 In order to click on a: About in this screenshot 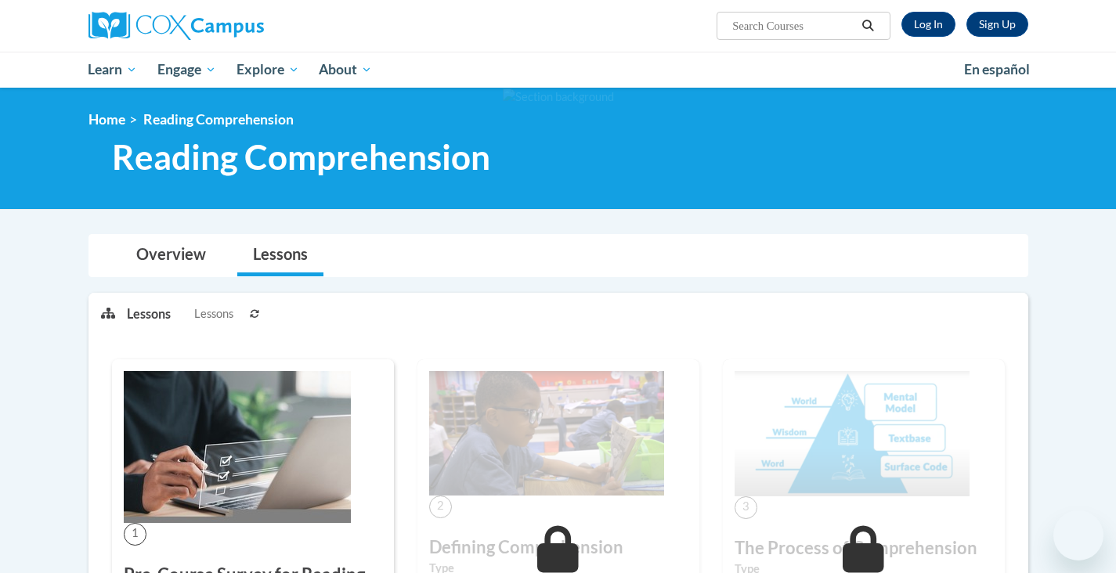, I will do `click(345, 70)`.